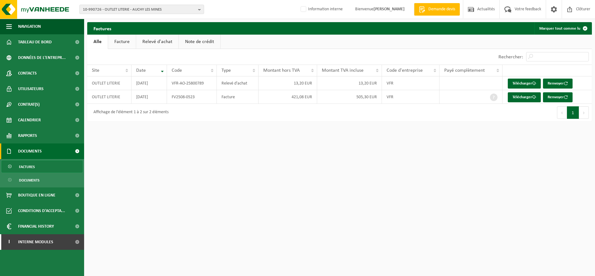 The height and width of the screenshot is (276, 595). What do you see at coordinates (199, 42) in the screenshot?
I see `a: Note de crédit` at bounding box center [199, 42].